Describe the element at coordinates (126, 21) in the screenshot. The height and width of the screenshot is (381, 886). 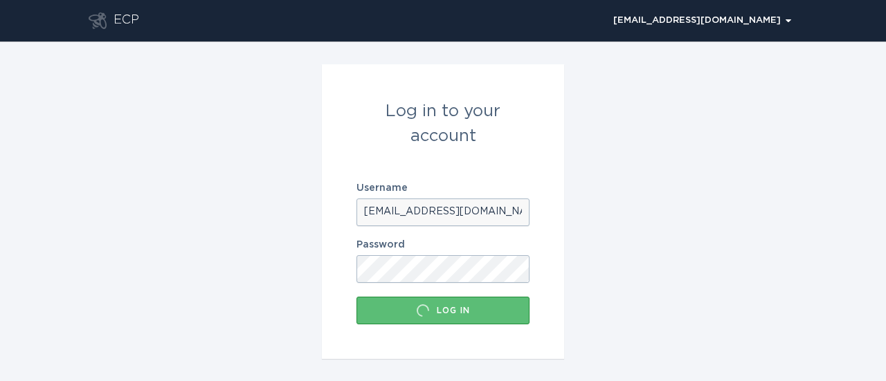
I see `div: ECP` at that location.